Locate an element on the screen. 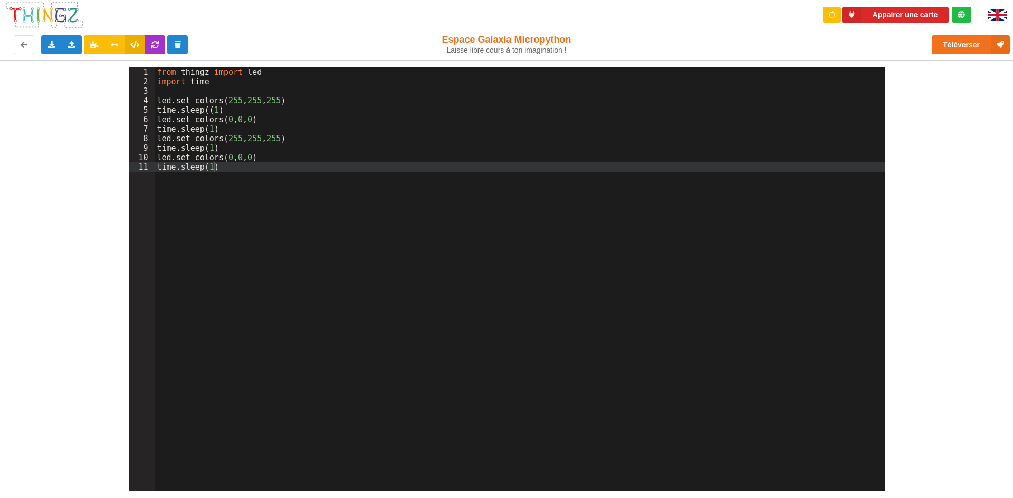 Image resolution: width=1013 pixels, height=498 pixels. div: 4 is located at coordinates (142, 101).